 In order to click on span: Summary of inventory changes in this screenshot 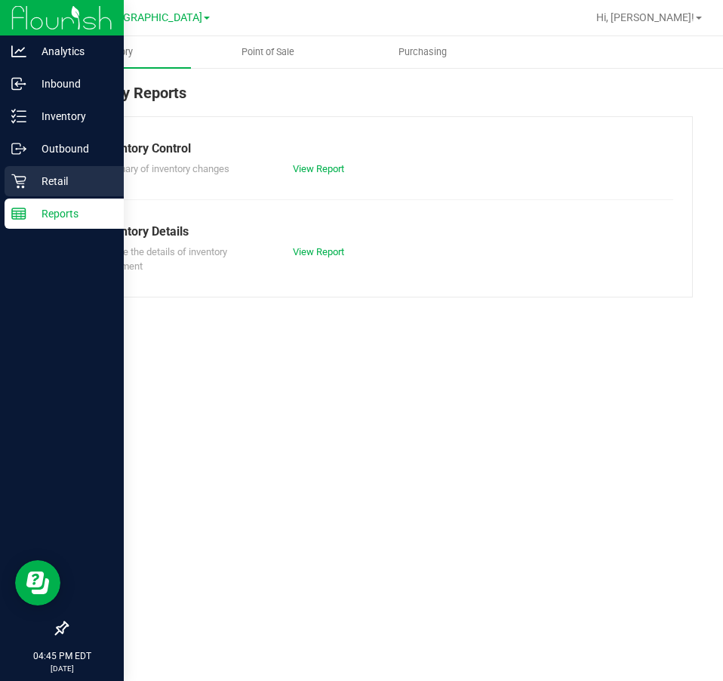, I will do `click(163, 168)`.